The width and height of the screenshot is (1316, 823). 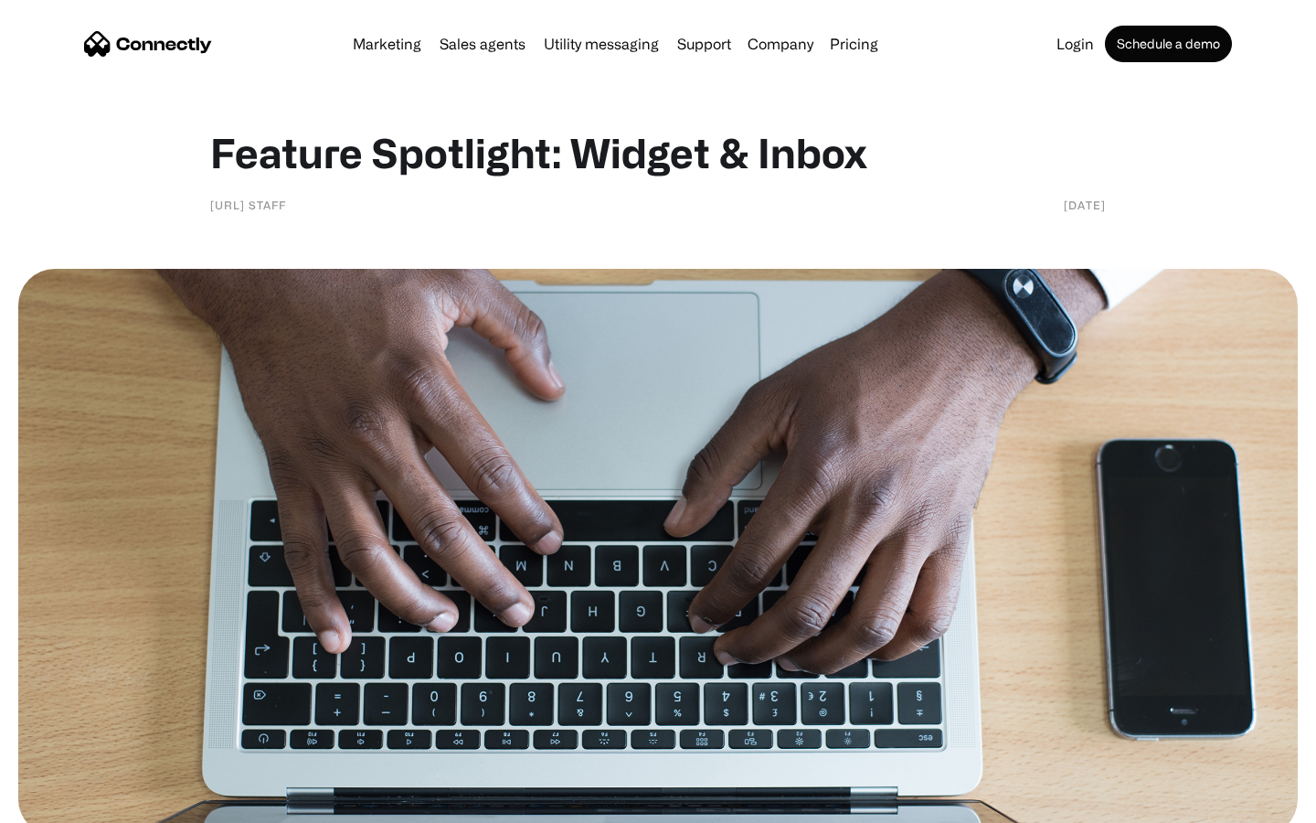 What do you see at coordinates (781, 44) in the screenshot?
I see `div: Company` at bounding box center [781, 44].